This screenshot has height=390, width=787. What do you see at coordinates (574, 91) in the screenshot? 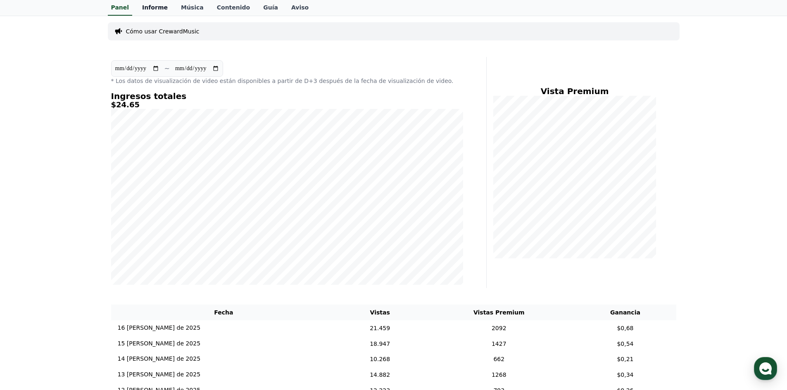
I see `font: Vista Premium` at bounding box center [574, 91].